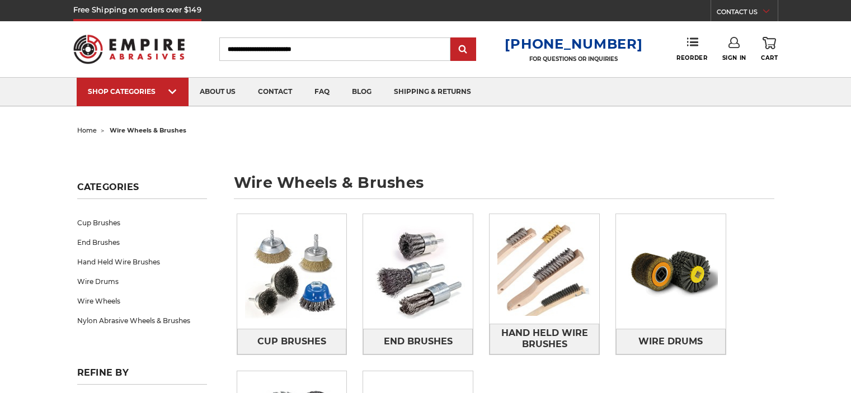 The height and width of the screenshot is (393, 851). I want to click on span: home, so click(87, 130).